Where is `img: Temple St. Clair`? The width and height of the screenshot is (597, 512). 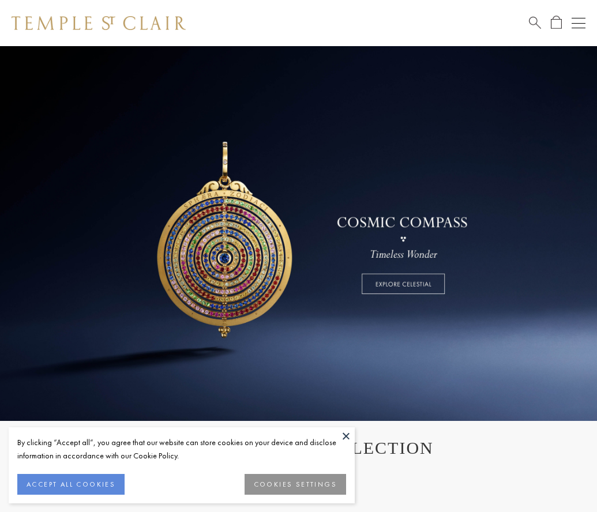
img: Temple St. Clair is located at coordinates (99, 23).